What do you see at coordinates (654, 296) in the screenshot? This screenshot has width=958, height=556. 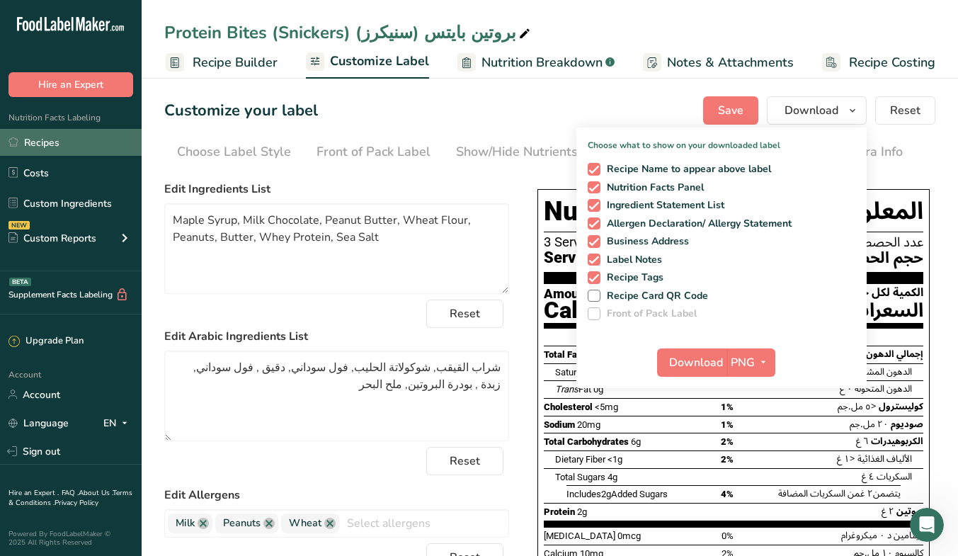 I see `span: Recipe Card QR Code` at bounding box center [654, 296].